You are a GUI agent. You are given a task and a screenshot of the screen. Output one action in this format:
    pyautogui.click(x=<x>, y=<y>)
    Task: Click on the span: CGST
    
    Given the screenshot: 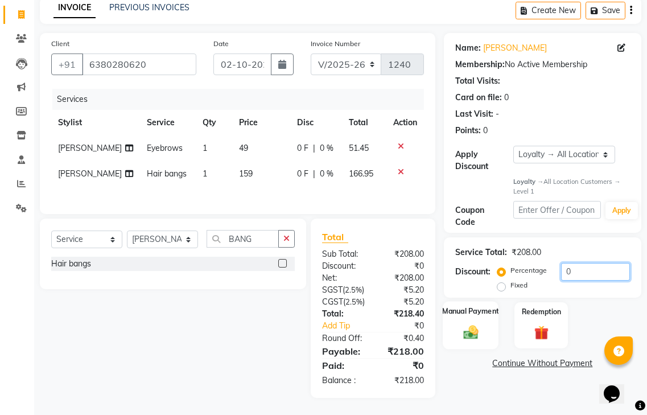 What is the action you would take?
    pyautogui.click(x=332, y=302)
    